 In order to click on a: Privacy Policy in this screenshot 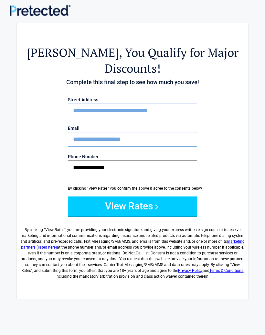, I will do `click(191, 270)`.